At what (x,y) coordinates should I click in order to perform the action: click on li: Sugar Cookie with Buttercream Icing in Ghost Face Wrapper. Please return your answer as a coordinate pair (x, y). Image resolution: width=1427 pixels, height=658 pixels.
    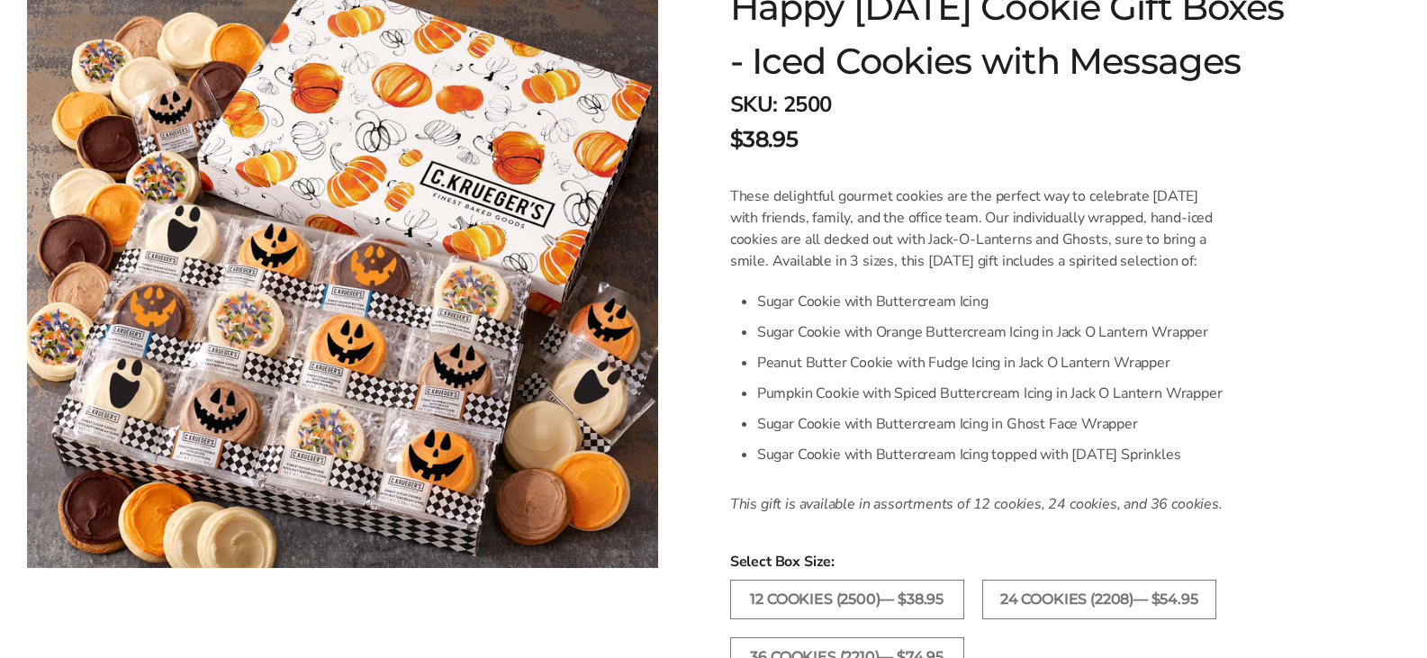
    Looking at the image, I should click on (989, 424).